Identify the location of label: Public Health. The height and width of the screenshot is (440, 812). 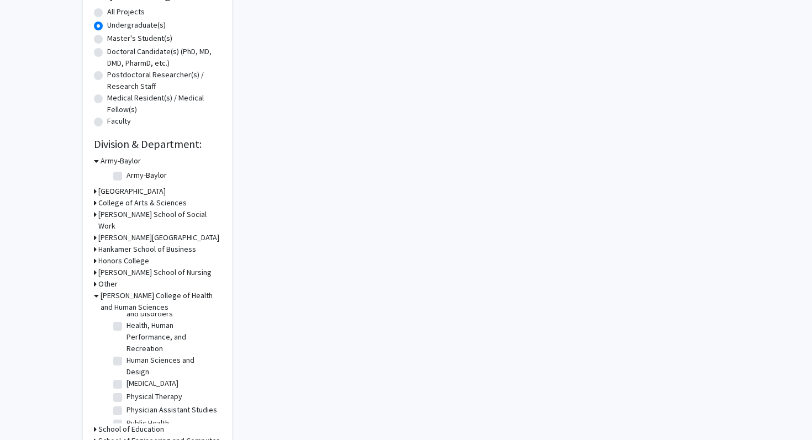
(147, 423).